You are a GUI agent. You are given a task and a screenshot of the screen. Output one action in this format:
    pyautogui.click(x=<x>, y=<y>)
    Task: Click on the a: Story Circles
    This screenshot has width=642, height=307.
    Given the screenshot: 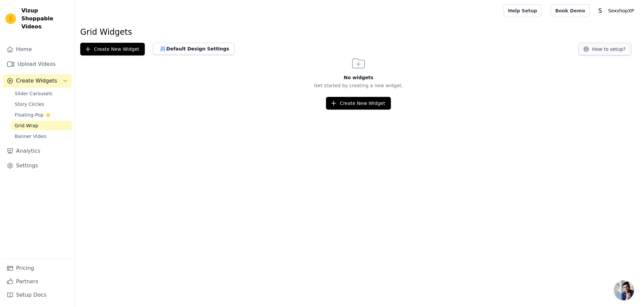 What is the action you would take?
    pyautogui.click(x=41, y=104)
    